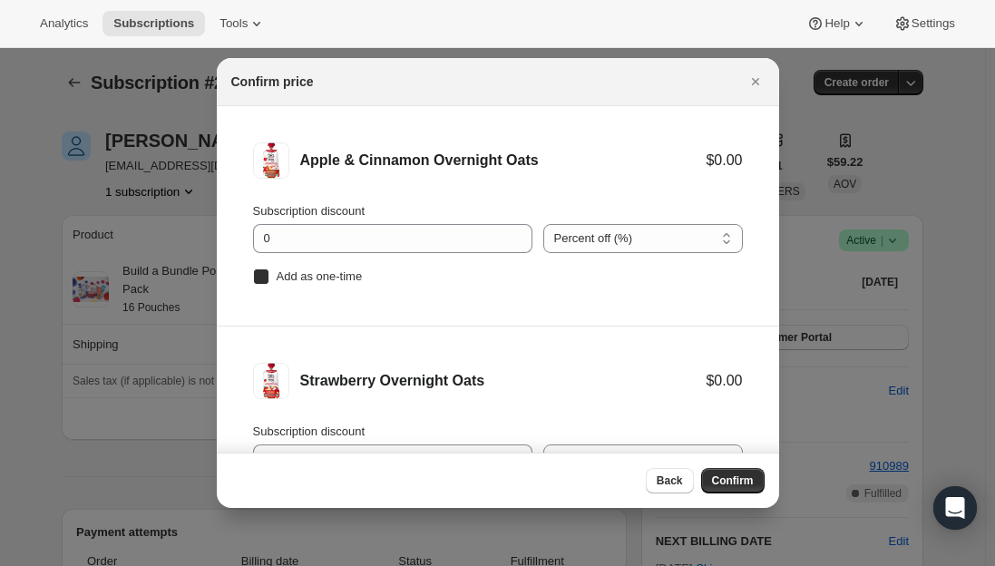 Image resolution: width=995 pixels, height=566 pixels. What do you see at coordinates (271, 161) in the screenshot?
I see `img: Apple & Cinnamon Overnight Oats` at bounding box center [271, 161].